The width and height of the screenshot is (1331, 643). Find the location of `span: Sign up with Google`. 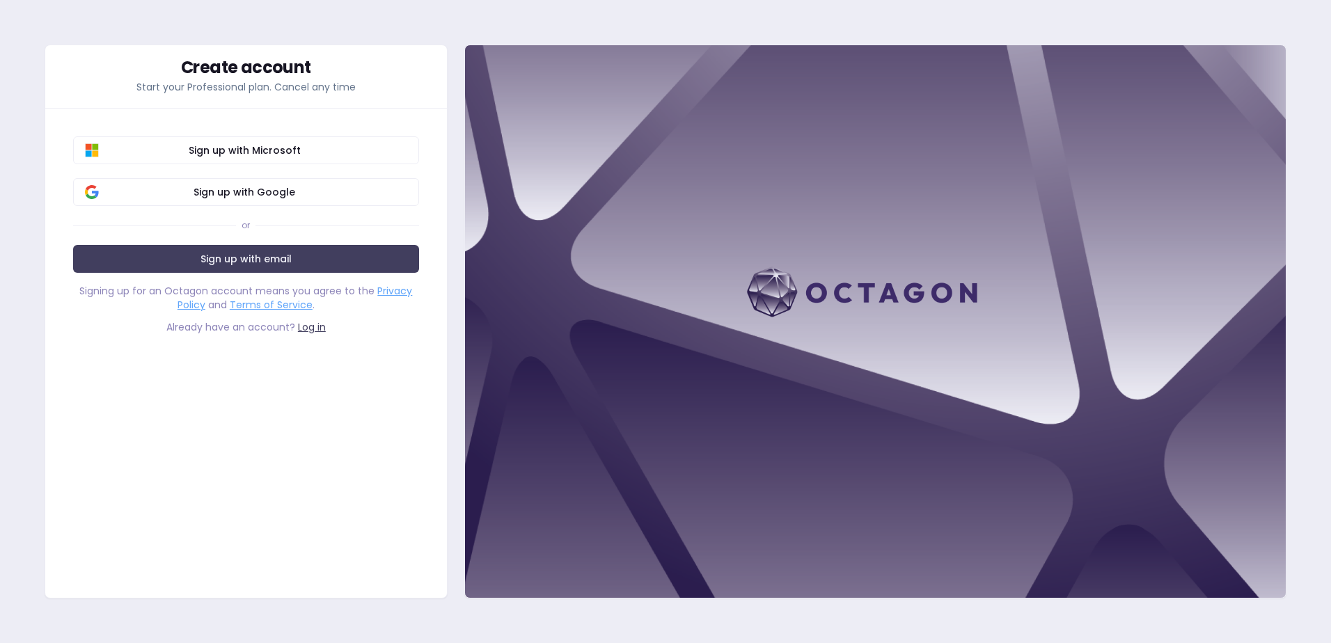

span: Sign up with Google is located at coordinates (244, 192).